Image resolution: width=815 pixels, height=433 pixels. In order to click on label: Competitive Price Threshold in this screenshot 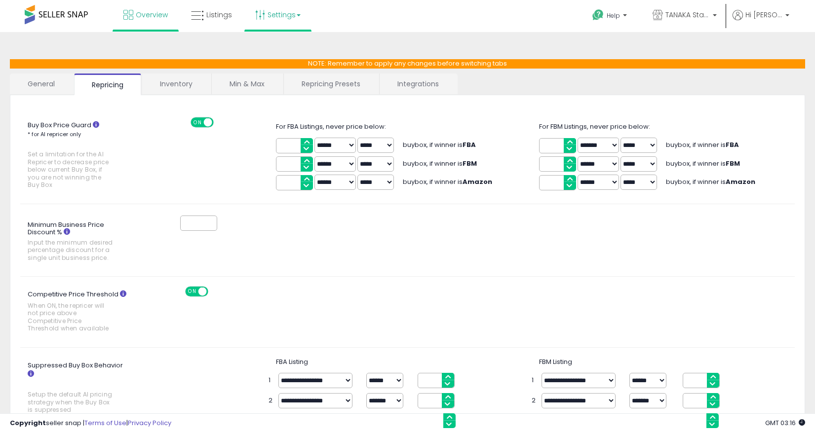, I will do `click(78, 312)`.